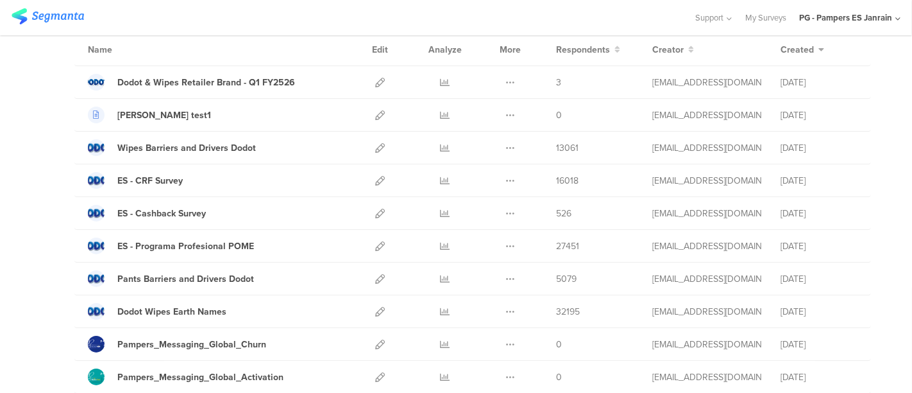 This screenshot has width=912, height=393. I want to click on a: Dodot Wipes Earth Names, so click(157, 311).